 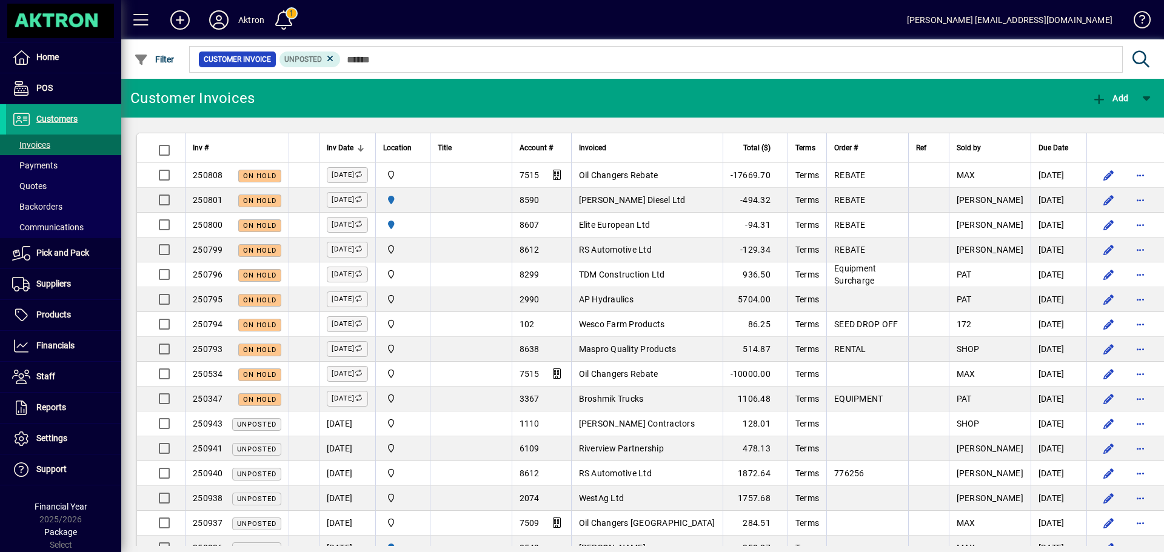 I want to click on span: Financials, so click(x=55, y=345).